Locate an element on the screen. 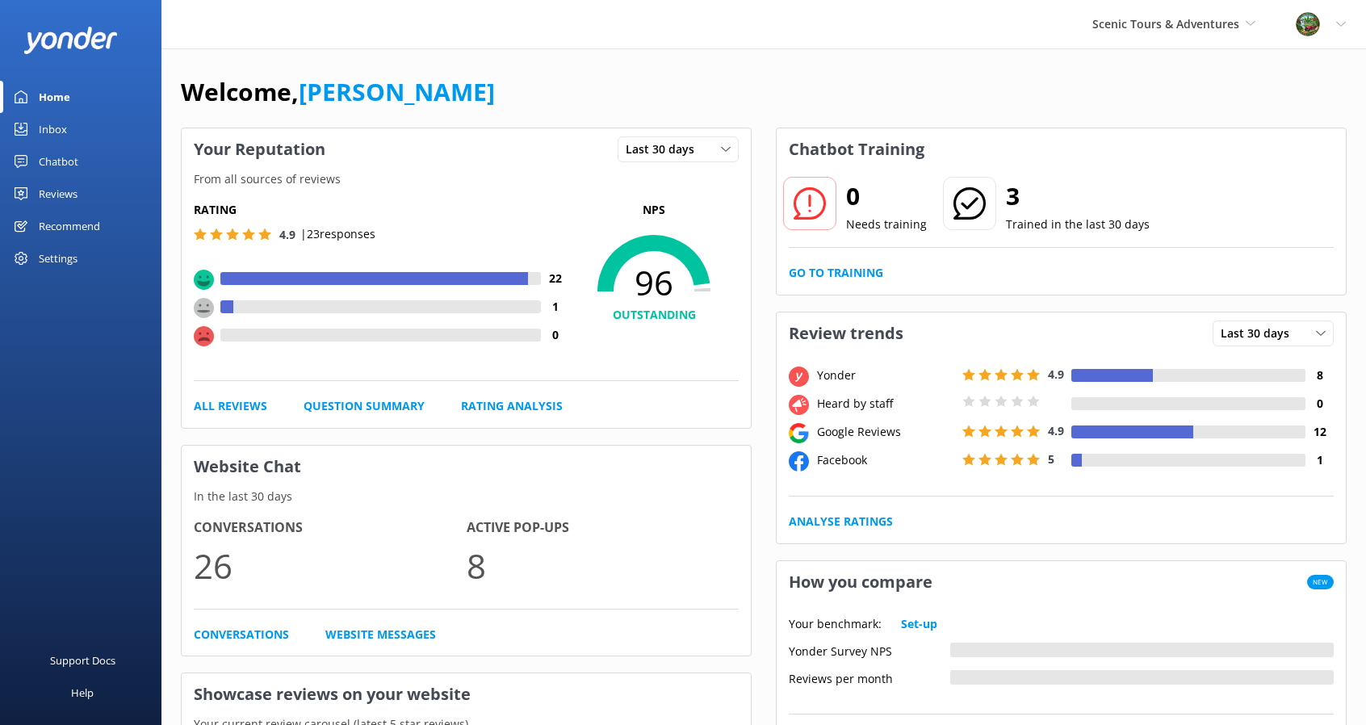 The image size is (1366, 725). h5: Rating is located at coordinates (381, 210).